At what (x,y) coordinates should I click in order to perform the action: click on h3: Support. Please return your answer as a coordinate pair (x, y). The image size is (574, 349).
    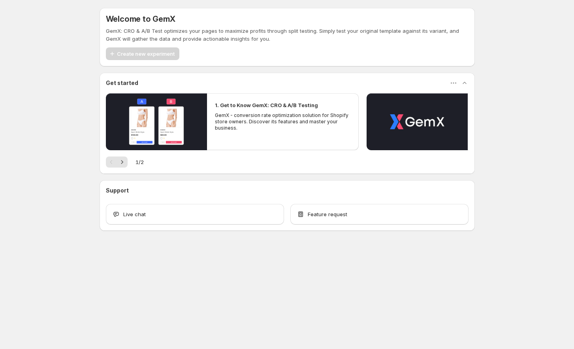
    Looking at the image, I should click on (117, 191).